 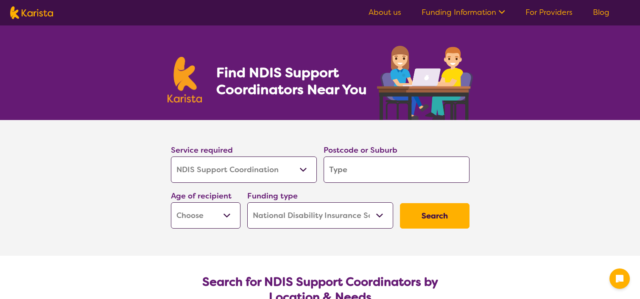 What do you see at coordinates (601, 12) in the screenshot?
I see `a: Blog` at bounding box center [601, 12].